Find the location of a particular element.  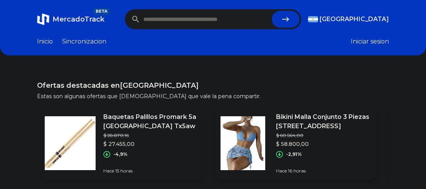

a: Inicio is located at coordinates (45, 42).